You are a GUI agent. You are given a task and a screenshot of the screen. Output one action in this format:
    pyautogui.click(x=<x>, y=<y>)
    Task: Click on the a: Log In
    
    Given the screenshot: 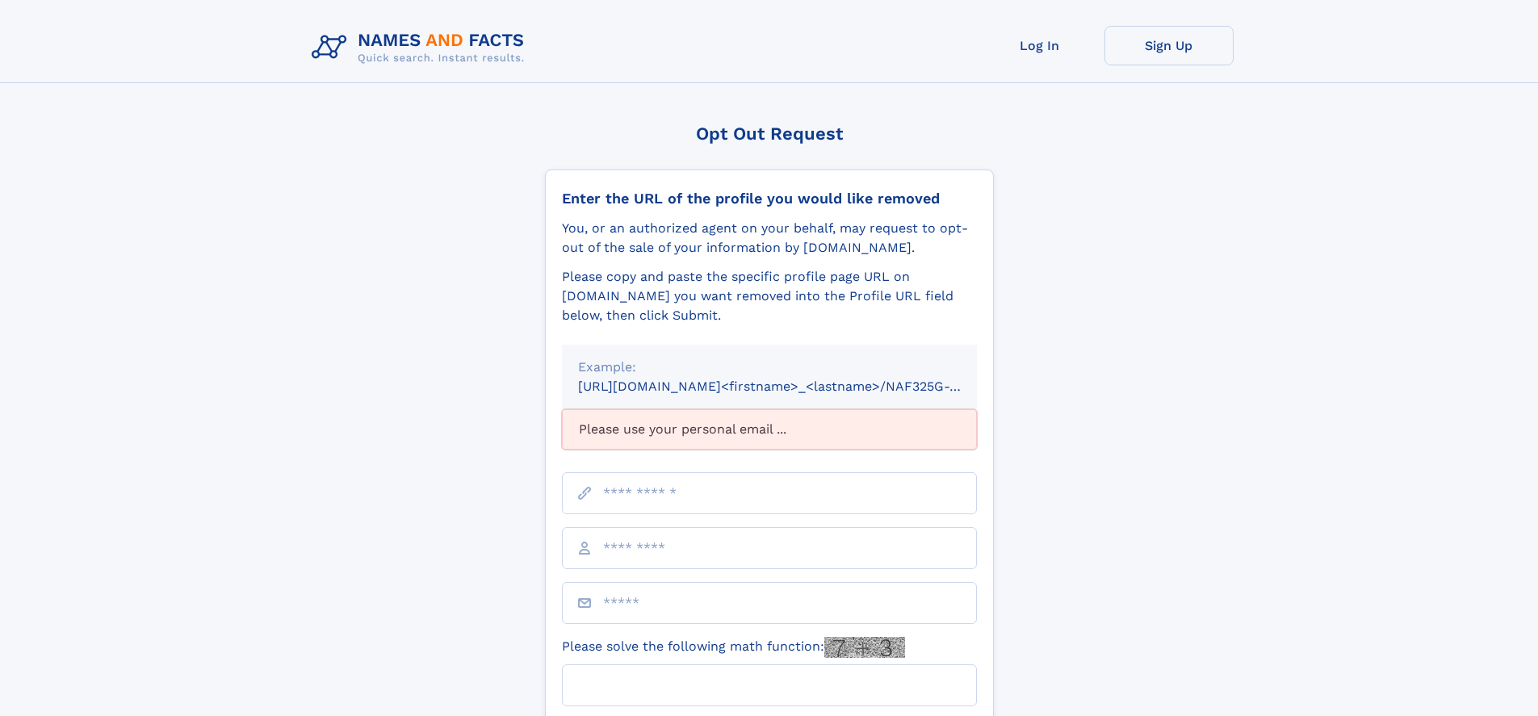 What is the action you would take?
    pyautogui.click(x=1040, y=45)
    